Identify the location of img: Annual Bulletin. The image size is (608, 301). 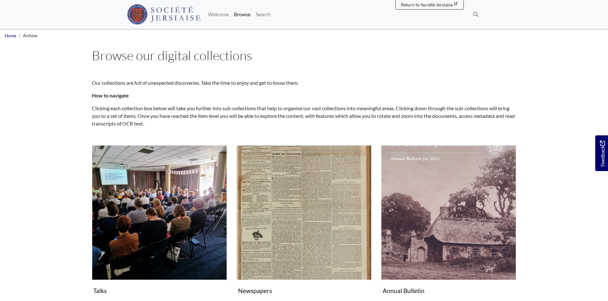
(448, 213).